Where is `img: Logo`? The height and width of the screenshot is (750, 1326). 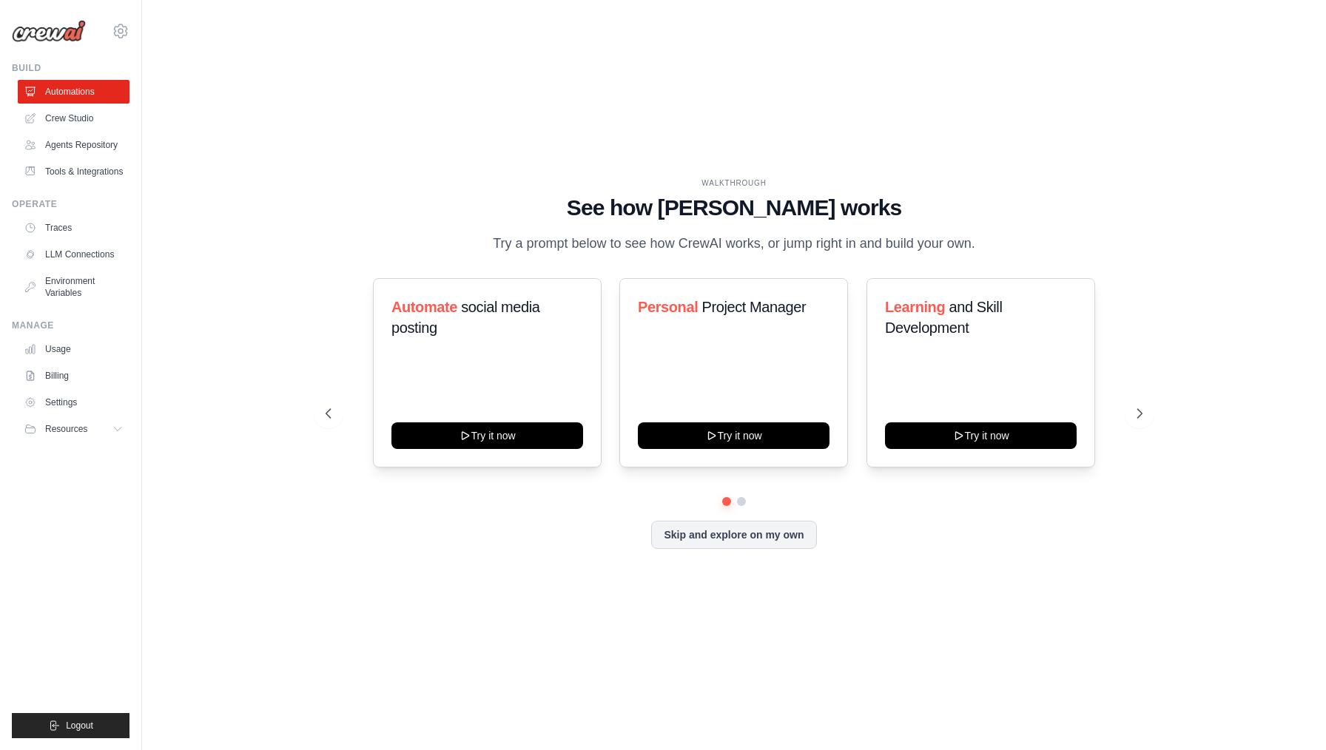
img: Logo is located at coordinates (49, 31).